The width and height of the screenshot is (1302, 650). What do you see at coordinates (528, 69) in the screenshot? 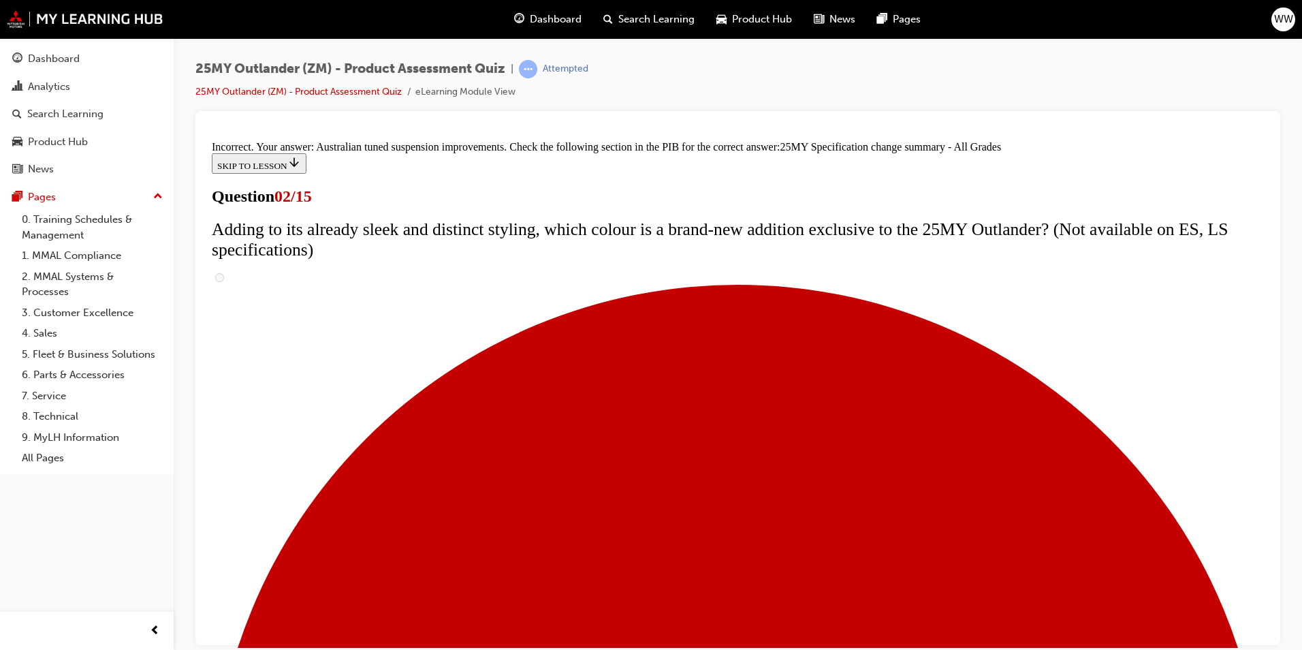
I see `span: learningRecordVerb_ATTEMPT-icon` at bounding box center [528, 69].